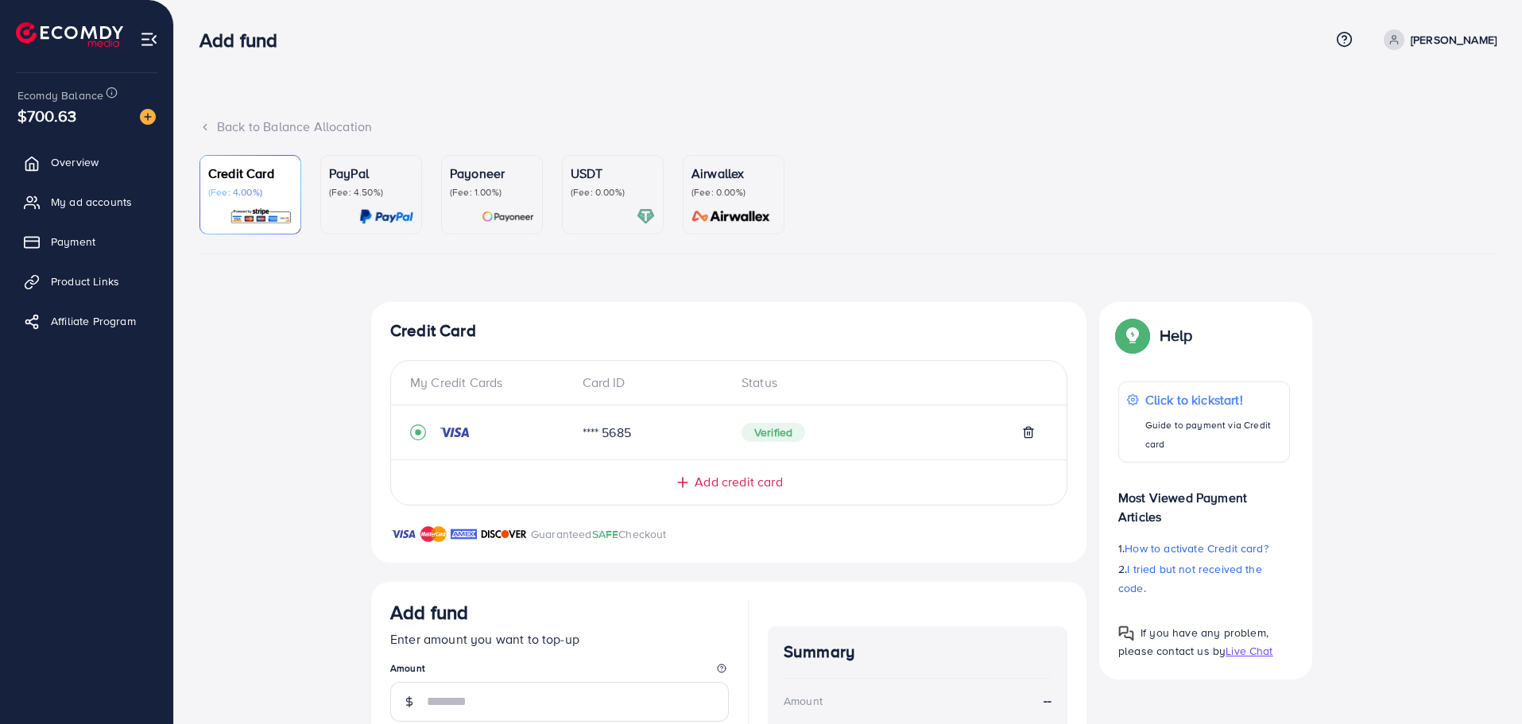 This screenshot has height=724, width=1522. I want to click on img: logo, so click(69, 34).